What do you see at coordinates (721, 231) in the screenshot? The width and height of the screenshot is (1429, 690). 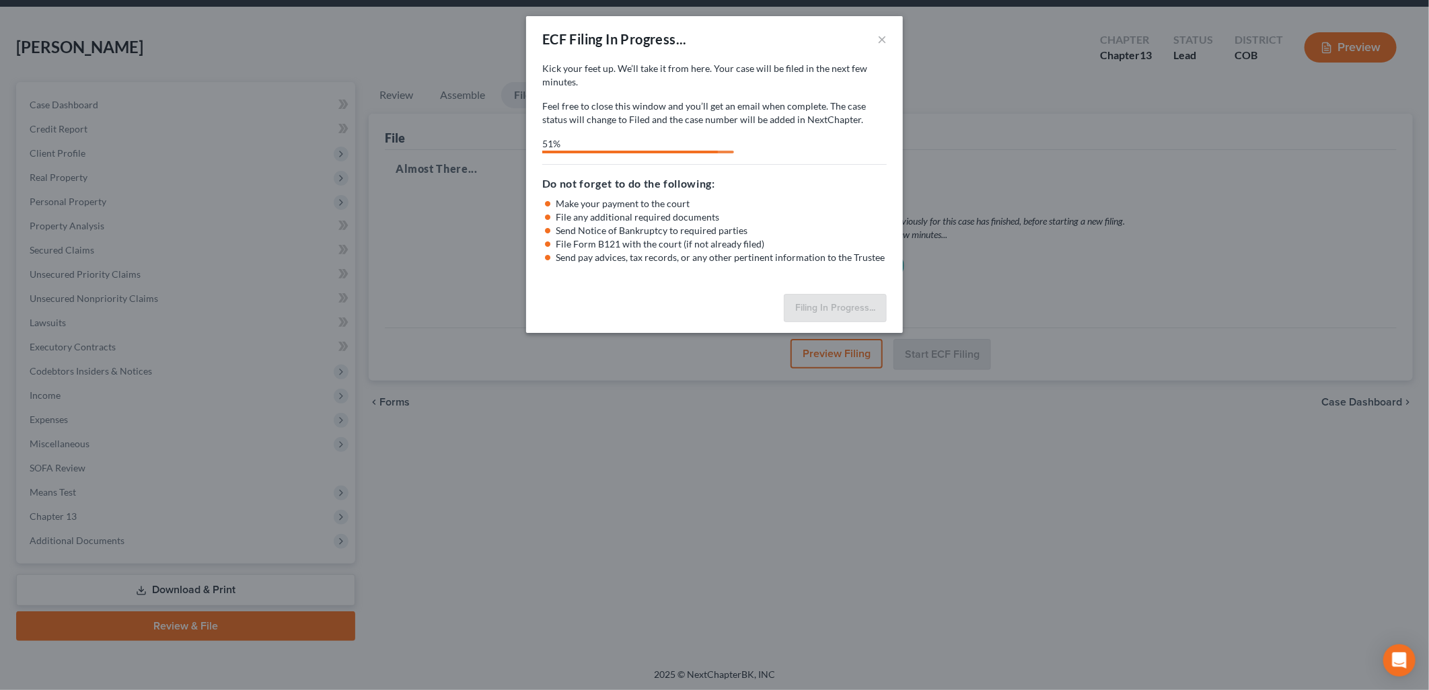 I see `li: Send Notice of Bankruptcy to required parties` at bounding box center [721, 231].